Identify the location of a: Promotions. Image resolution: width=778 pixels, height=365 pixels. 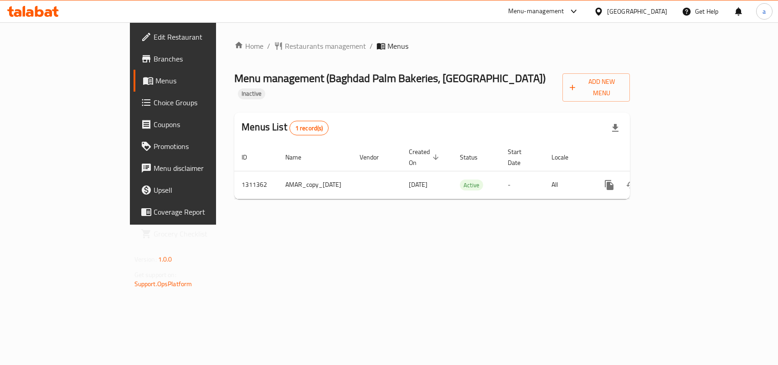
(196, 146).